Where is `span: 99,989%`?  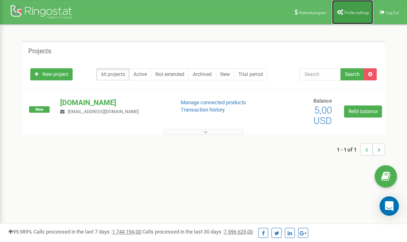
span: 99,989% is located at coordinates (20, 231).